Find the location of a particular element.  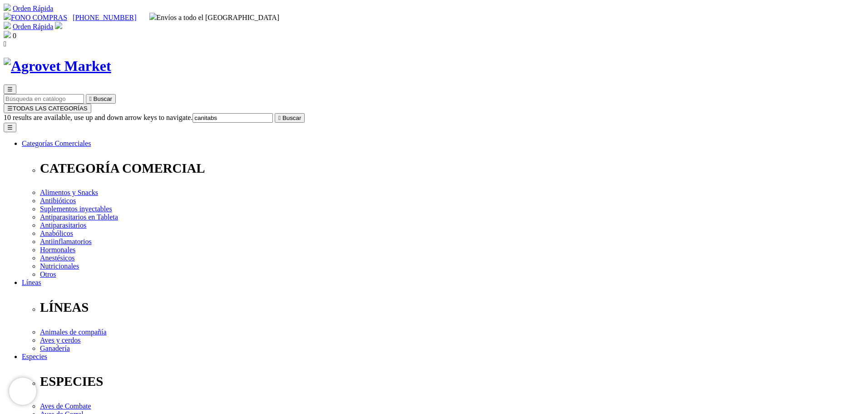

img: Agrovet Market is located at coordinates (57, 66).